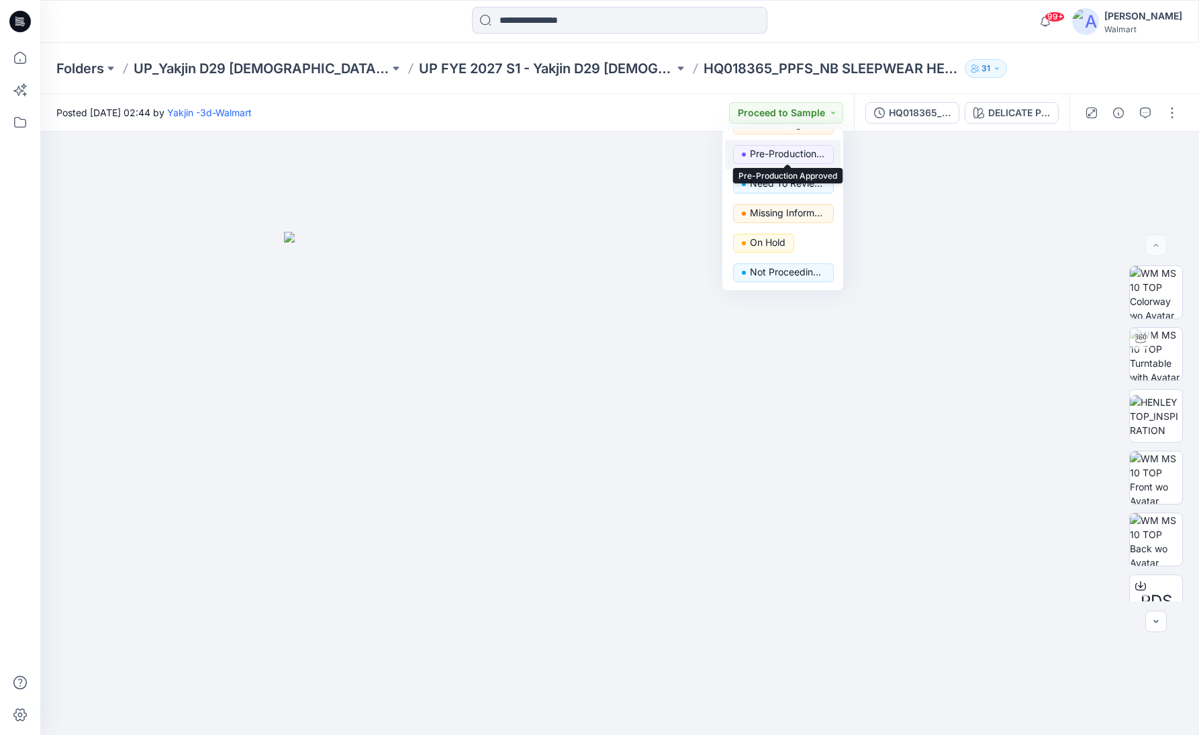  I want to click on p: Pre-Production Approved, so click(788, 154).